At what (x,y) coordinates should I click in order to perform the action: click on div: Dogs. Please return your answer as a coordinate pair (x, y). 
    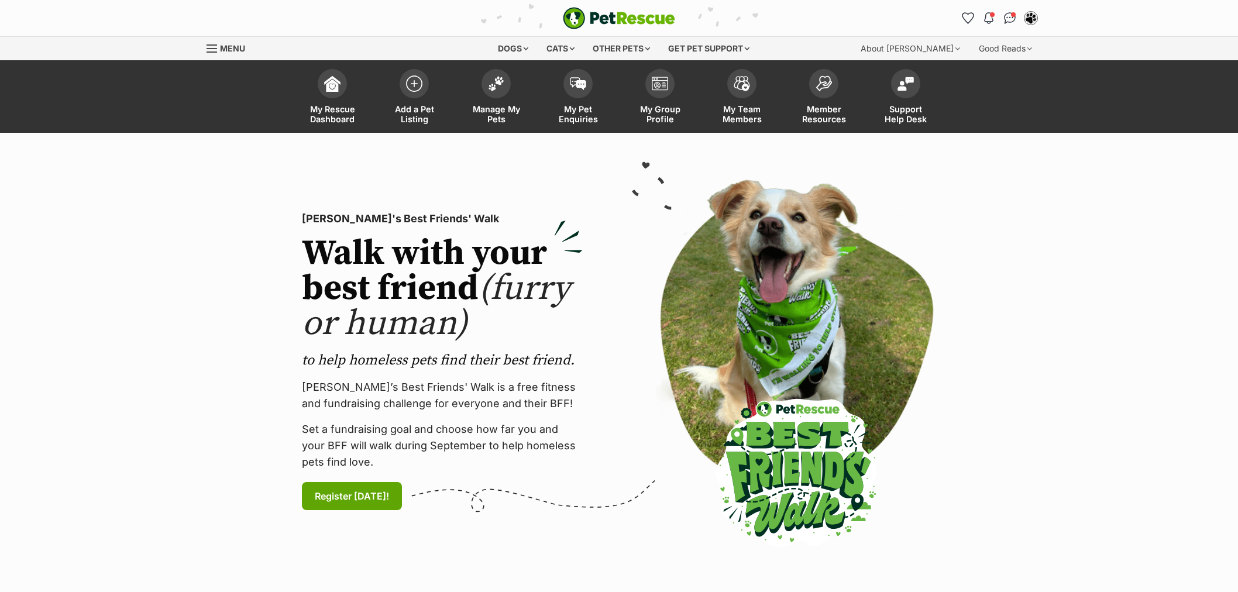
    Looking at the image, I should click on (513, 49).